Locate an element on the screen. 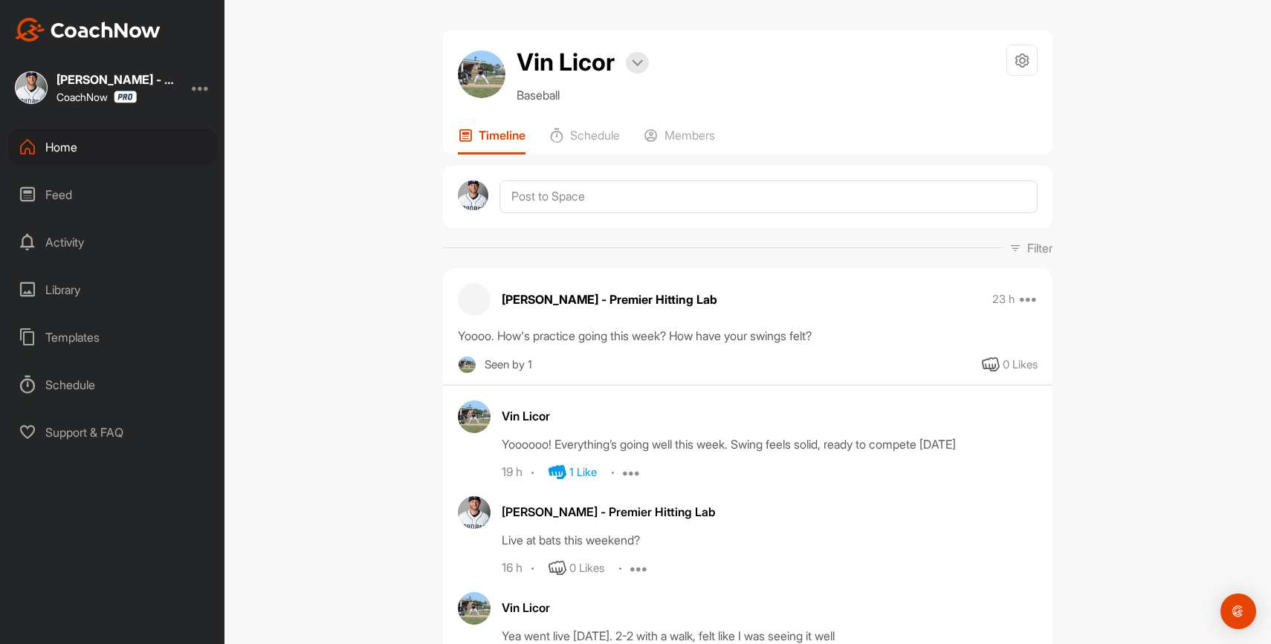 Image resolution: width=1271 pixels, height=644 pixels. p: Timeline is located at coordinates (502, 135).